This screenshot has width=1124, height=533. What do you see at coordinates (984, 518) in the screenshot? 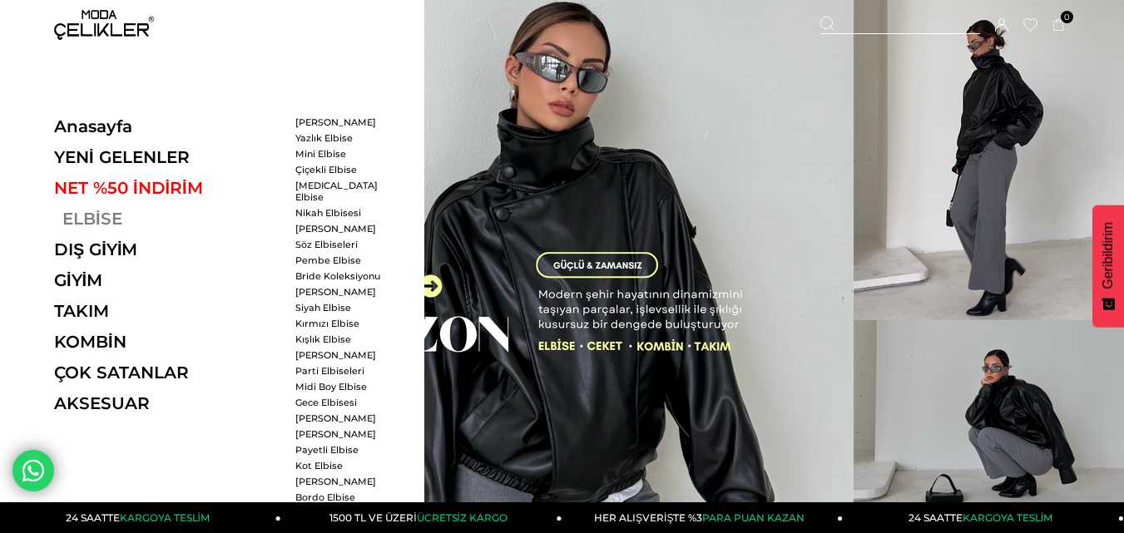
I see `a: 24 SAATTEKARGOYA TESLİM` at bounding box center [984, 518].